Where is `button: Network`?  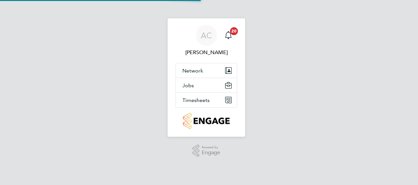 button: Network is located at coordinates (206, 71).